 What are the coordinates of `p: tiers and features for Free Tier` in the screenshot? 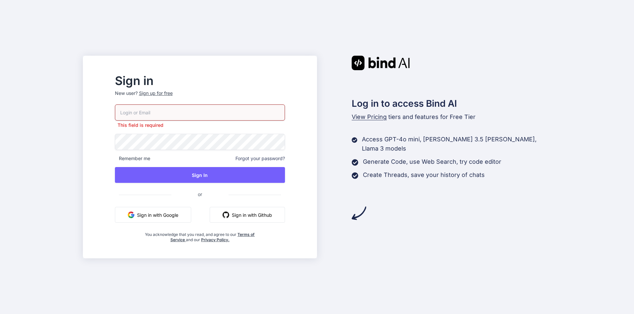 It's located at (451, 117).